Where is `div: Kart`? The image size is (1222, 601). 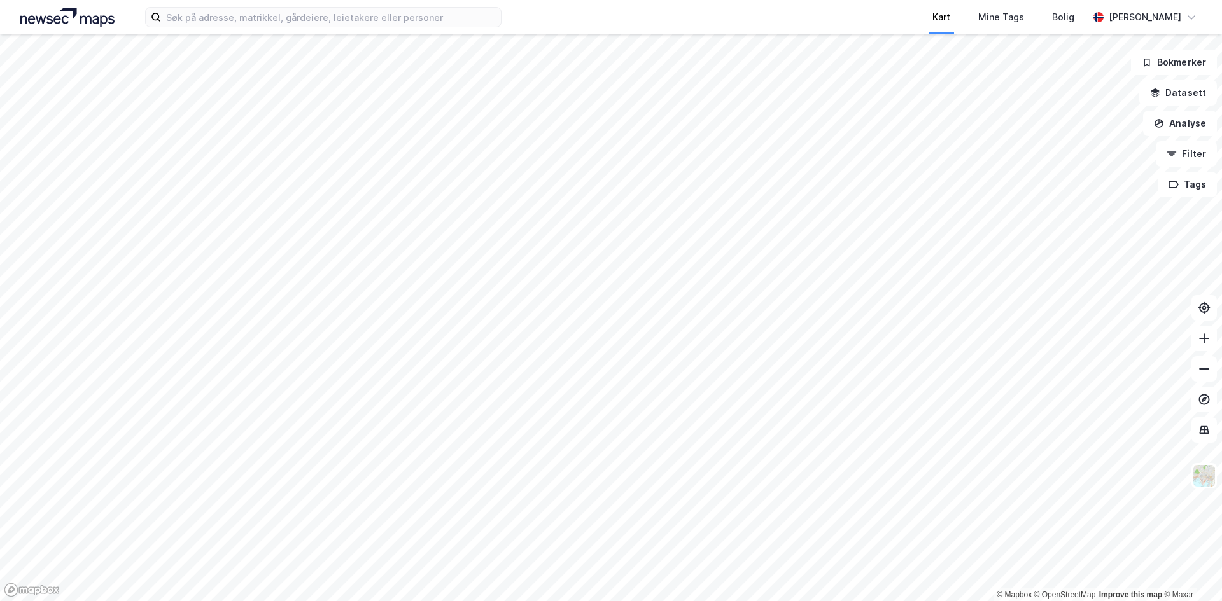 div: Kart is located at coordinates (941, 17).